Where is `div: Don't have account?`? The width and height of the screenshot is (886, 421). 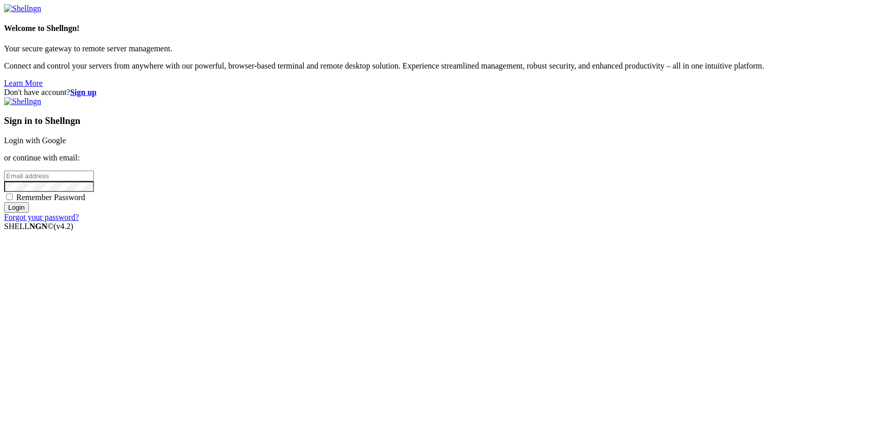
div: Don't have account? is located at coordinates (443, 92).